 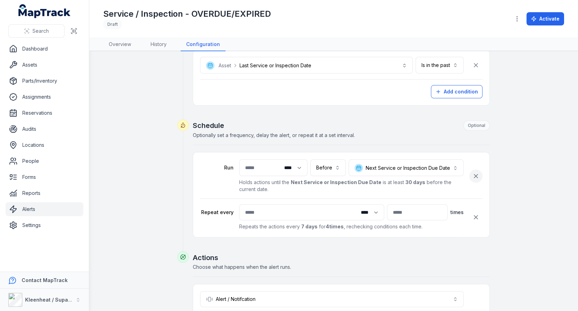 What do you see at coordinates (457, 212) in the screenshot?
I see `span: times` at bounding box center [457, 212].